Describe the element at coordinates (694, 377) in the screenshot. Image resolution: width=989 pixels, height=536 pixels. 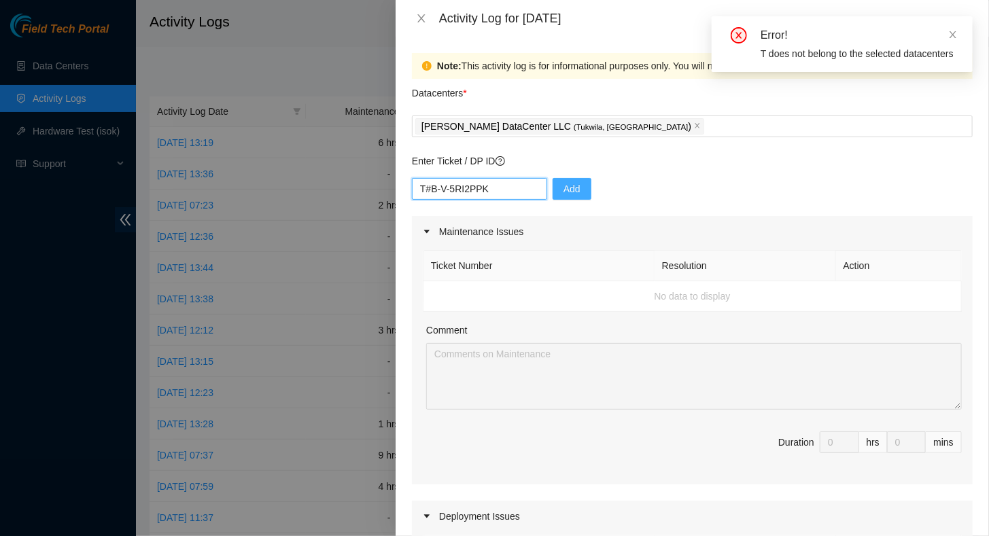
I see `textarea: Comment` at that location.